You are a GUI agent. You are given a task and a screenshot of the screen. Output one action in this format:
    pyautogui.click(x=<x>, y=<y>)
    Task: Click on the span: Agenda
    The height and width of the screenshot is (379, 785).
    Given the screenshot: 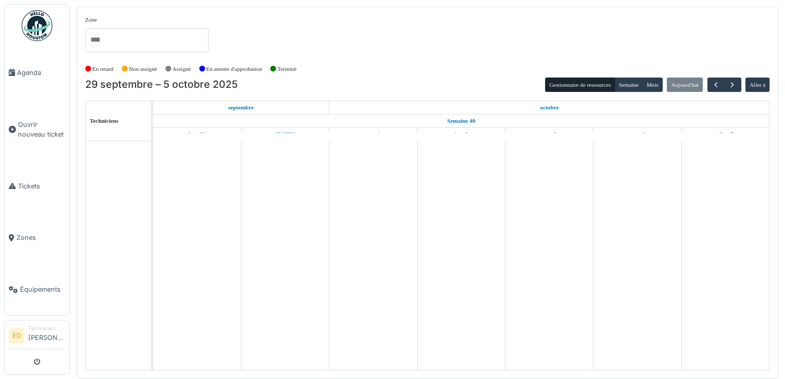 What is the action you would take?
    pyautogui.click(x=41, y=72)
    